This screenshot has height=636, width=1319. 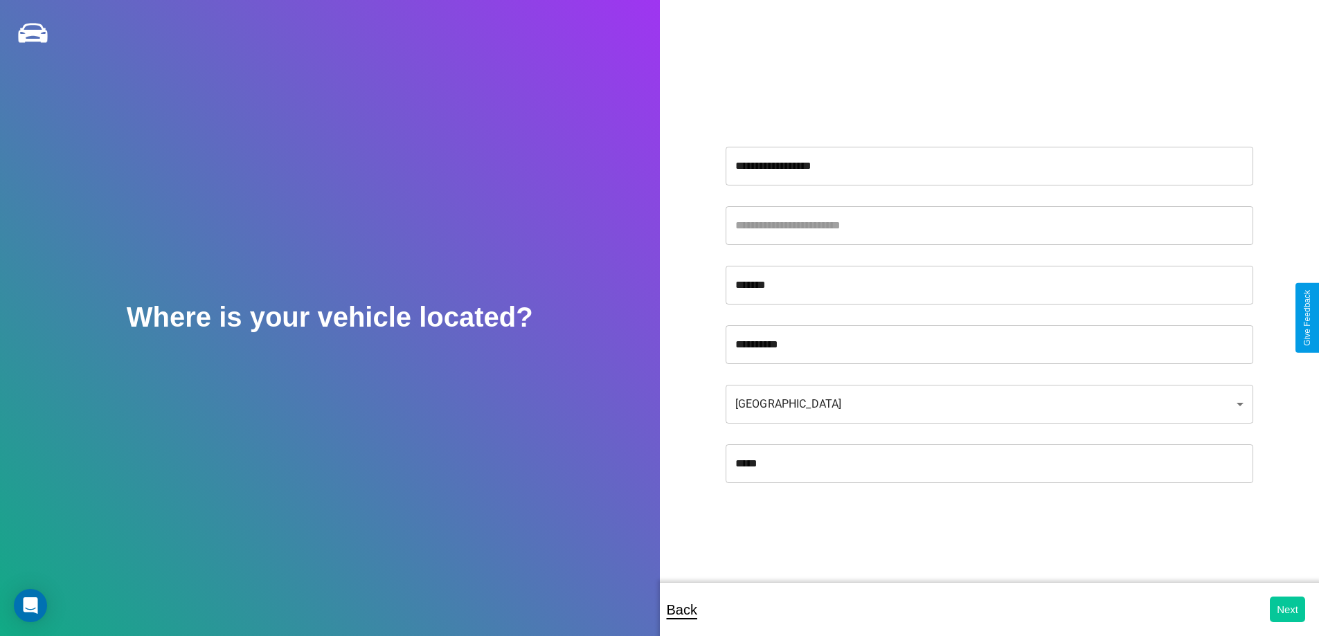 I want to click on button: Next, so click(x=1287, y=609).